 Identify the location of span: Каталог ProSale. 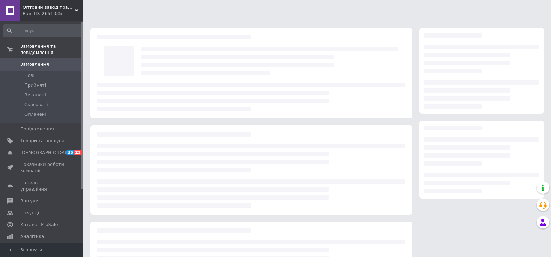
(39, 225).